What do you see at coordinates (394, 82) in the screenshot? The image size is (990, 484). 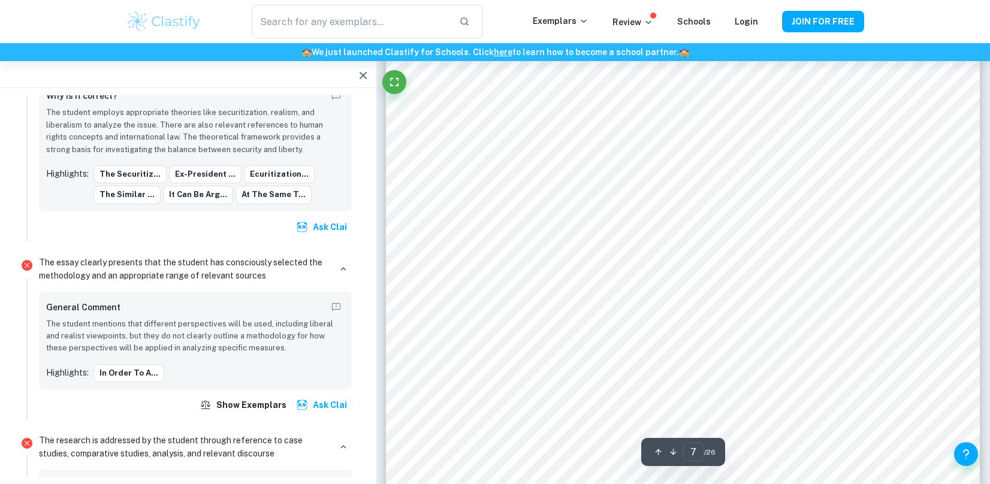 I see `button: Fullscreen` at bounding box center [394, 82].